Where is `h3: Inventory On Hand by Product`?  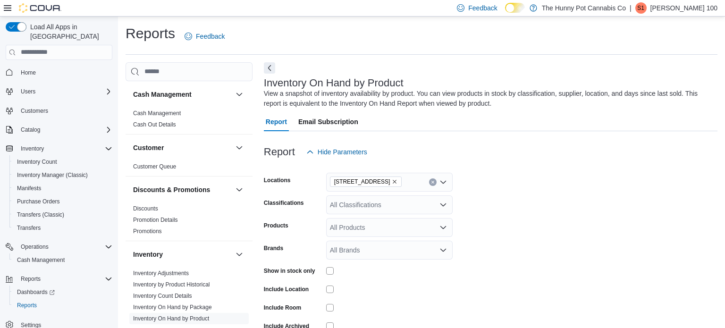
h3: Inventory On Hand by Product is located at coordinates (334, 83).